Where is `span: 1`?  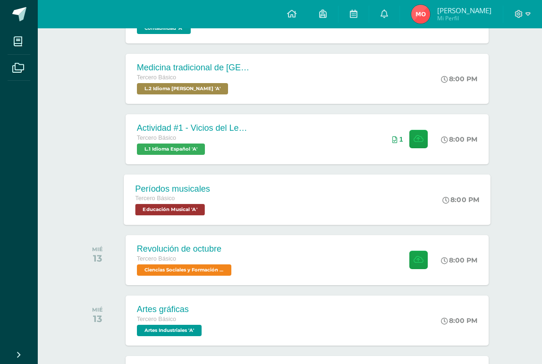 span: 1 is located at coordinates (401, 139).